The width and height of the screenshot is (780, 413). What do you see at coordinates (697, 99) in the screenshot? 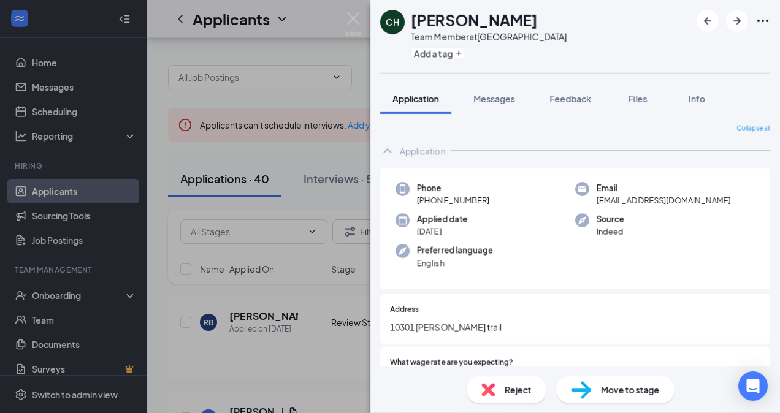
I see `span: Info` at bounding box center [697, 99].